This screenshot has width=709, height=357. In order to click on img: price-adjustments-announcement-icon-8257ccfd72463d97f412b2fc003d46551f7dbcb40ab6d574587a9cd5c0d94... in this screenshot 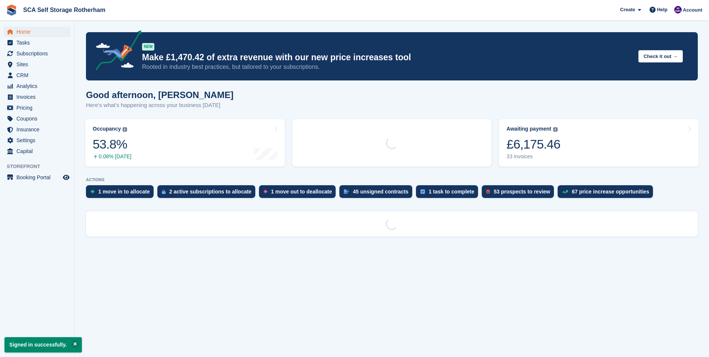, I will do `click(116, 52)`.